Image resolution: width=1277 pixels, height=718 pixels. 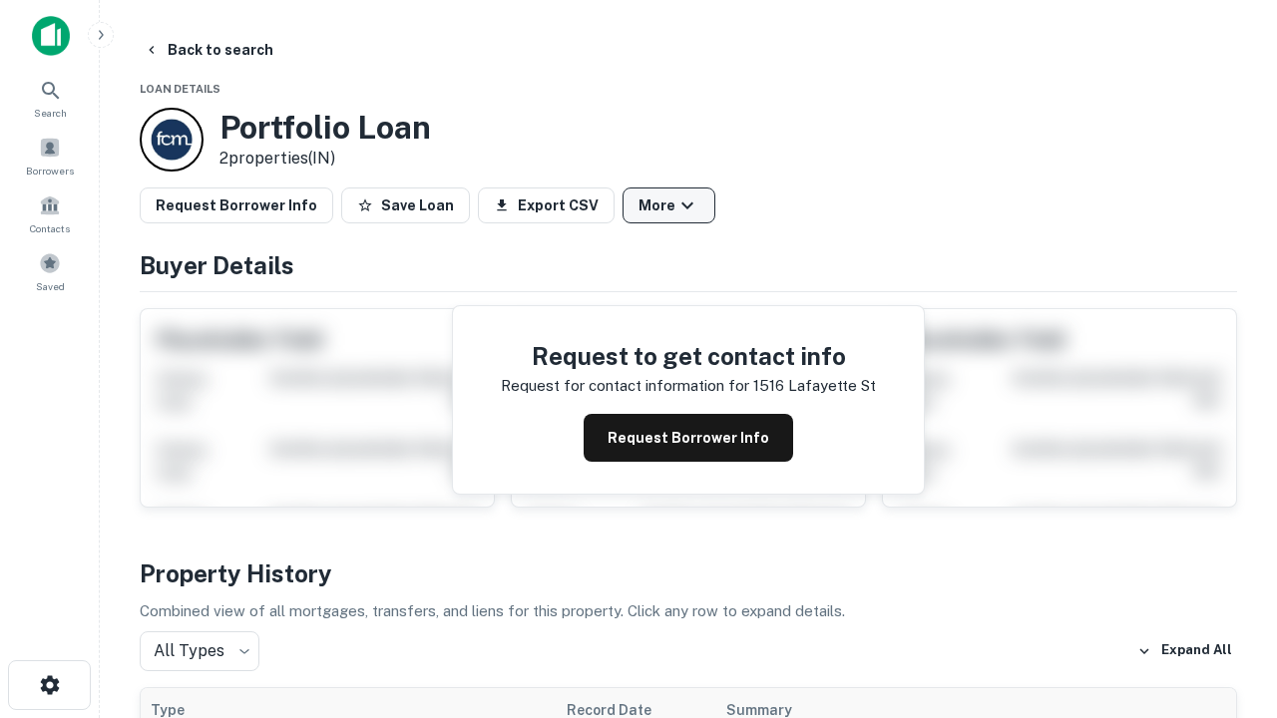 I want to click on a: Saved, so click(x=50, y=271).